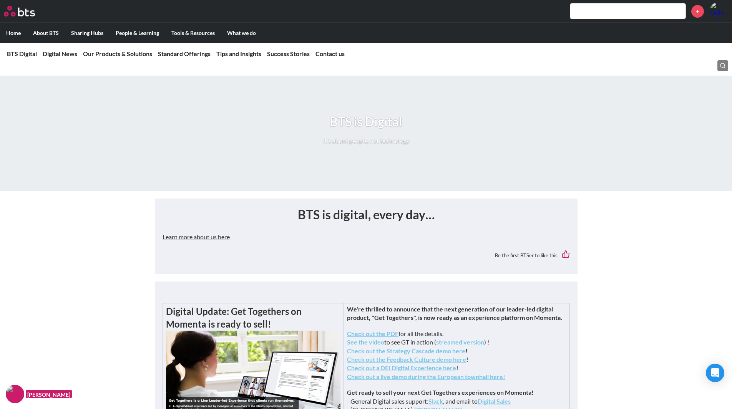 This screenshot has height=409, width=732. Describe the element at coordinates (60, 53) in the screenshot. I see `a: Digital News` at that location.